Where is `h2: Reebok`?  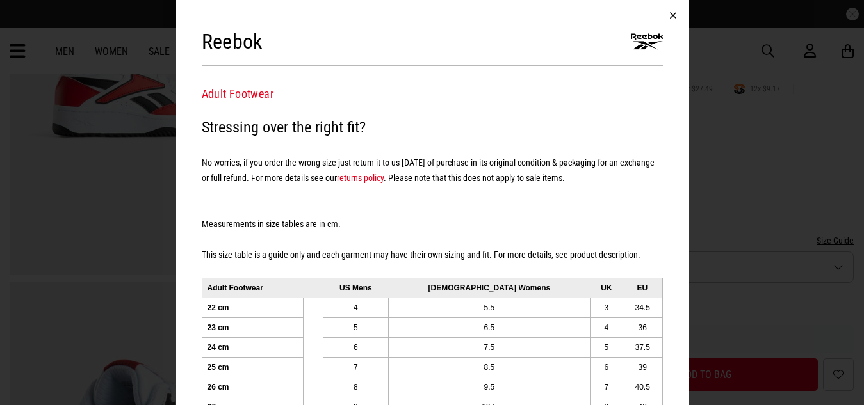 h2: Reebok is located at coordinates (232, 42).